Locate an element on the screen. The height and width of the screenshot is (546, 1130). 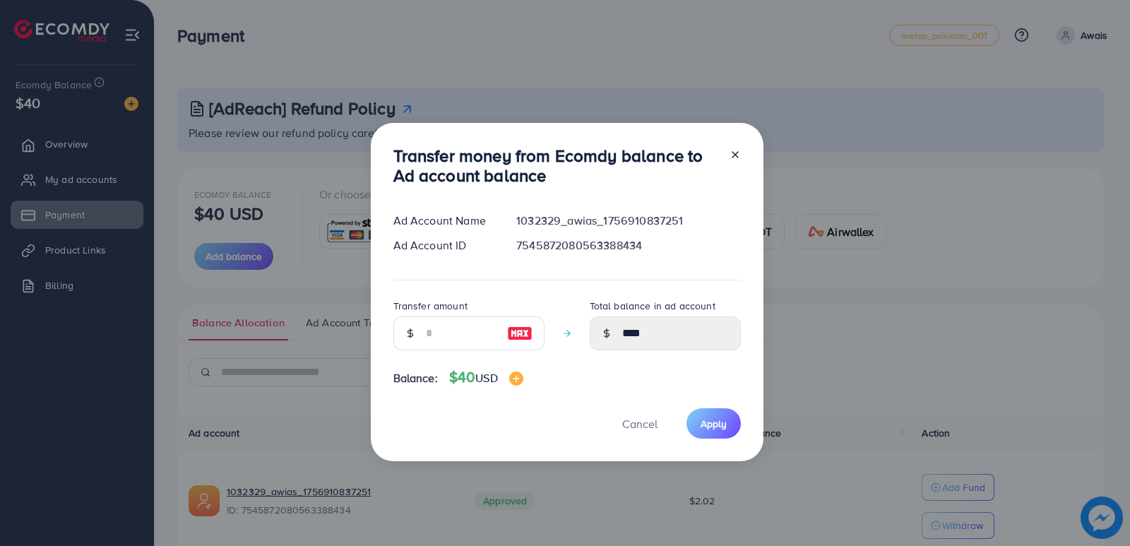
span: Balance: is located at coordinates (415, 378).